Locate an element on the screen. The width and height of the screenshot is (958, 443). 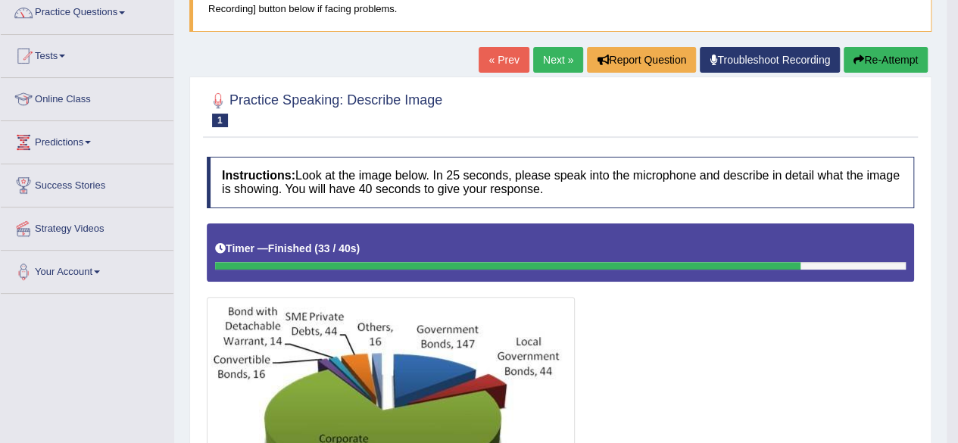
a: Strategy Videos is located at coordinates (87, 226).